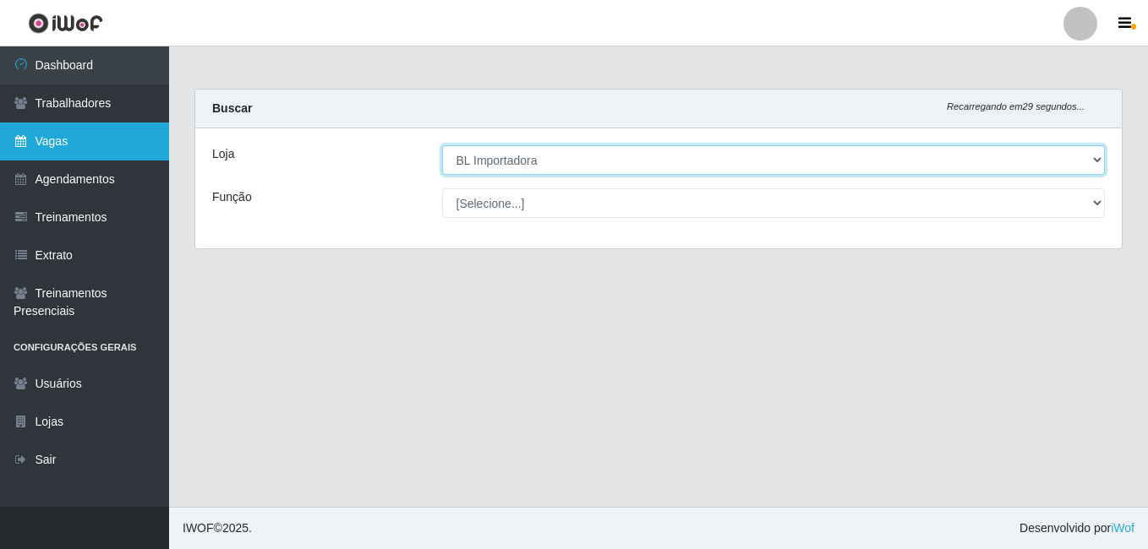  Describe the element at coordinates (65, 23) in the screenshot. I see `img: CoreUI Logo` at that location.